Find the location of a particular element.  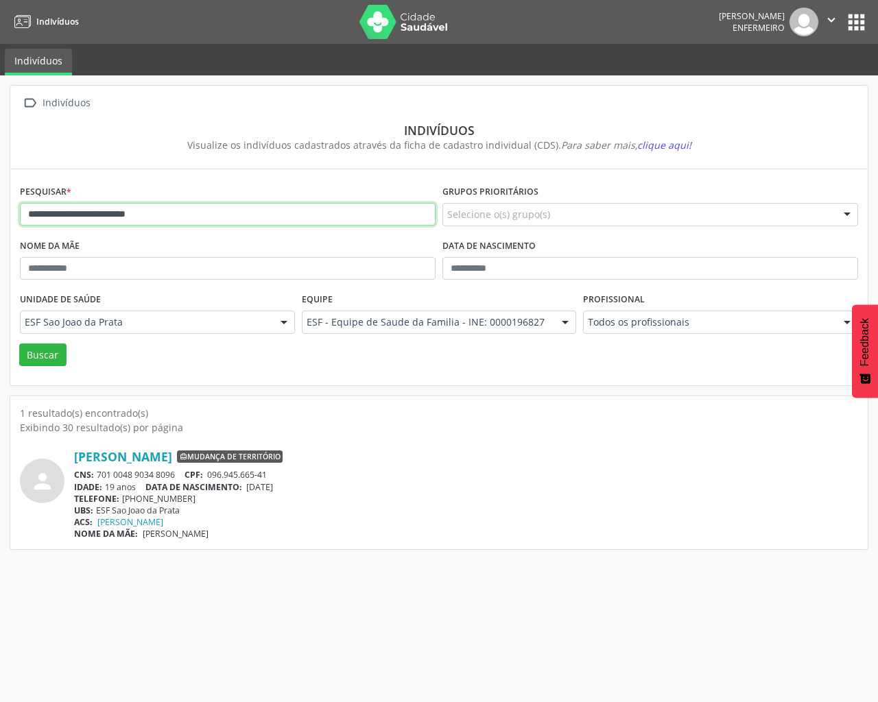

div: 701 0048 9034 8096 is located at coordinates (466, 474).